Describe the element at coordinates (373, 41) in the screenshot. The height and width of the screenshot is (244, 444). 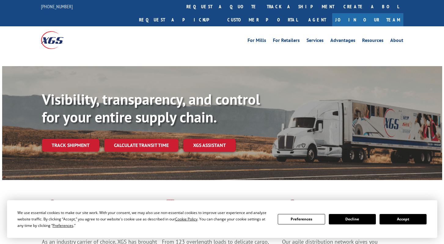
I see `a: Resources` at that location.